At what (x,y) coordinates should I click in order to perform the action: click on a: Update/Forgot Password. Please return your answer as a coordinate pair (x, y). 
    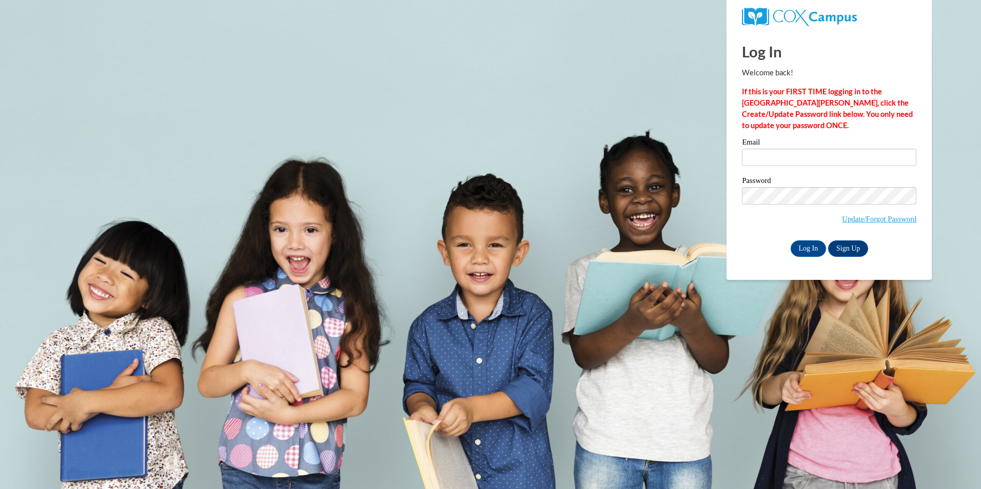
    Looking at the image, I should click on (878, 219).